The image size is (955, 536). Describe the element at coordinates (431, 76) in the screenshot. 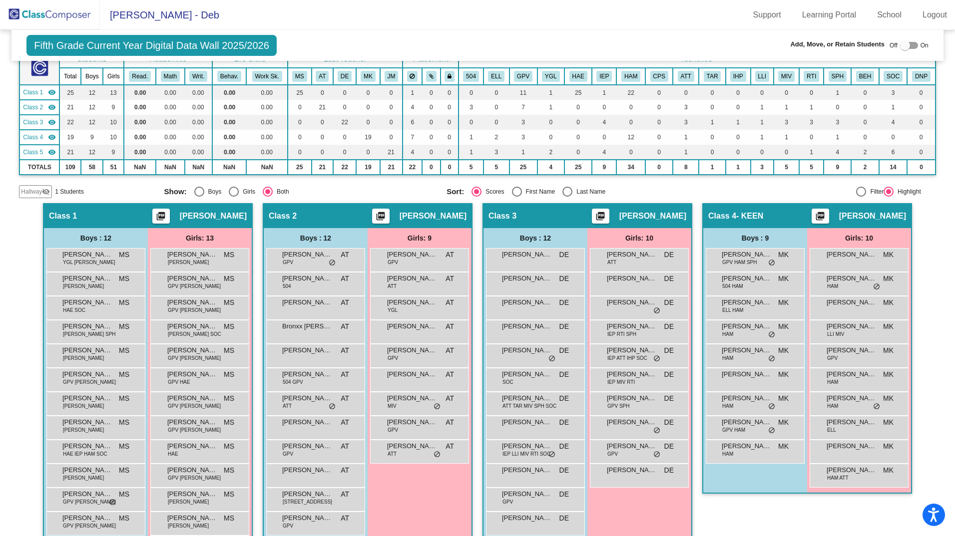

I see `th: Keep with students` at that location.